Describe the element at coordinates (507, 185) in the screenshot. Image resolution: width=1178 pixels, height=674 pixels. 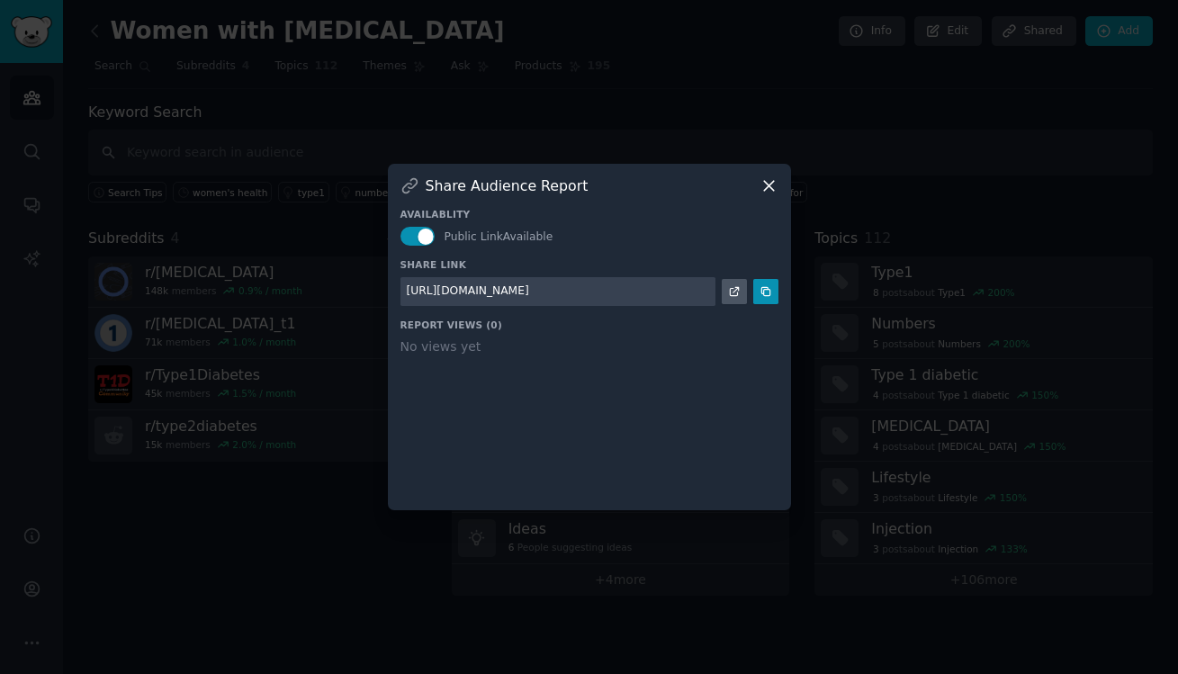
I see `h3: Share Audience Report` at that location.